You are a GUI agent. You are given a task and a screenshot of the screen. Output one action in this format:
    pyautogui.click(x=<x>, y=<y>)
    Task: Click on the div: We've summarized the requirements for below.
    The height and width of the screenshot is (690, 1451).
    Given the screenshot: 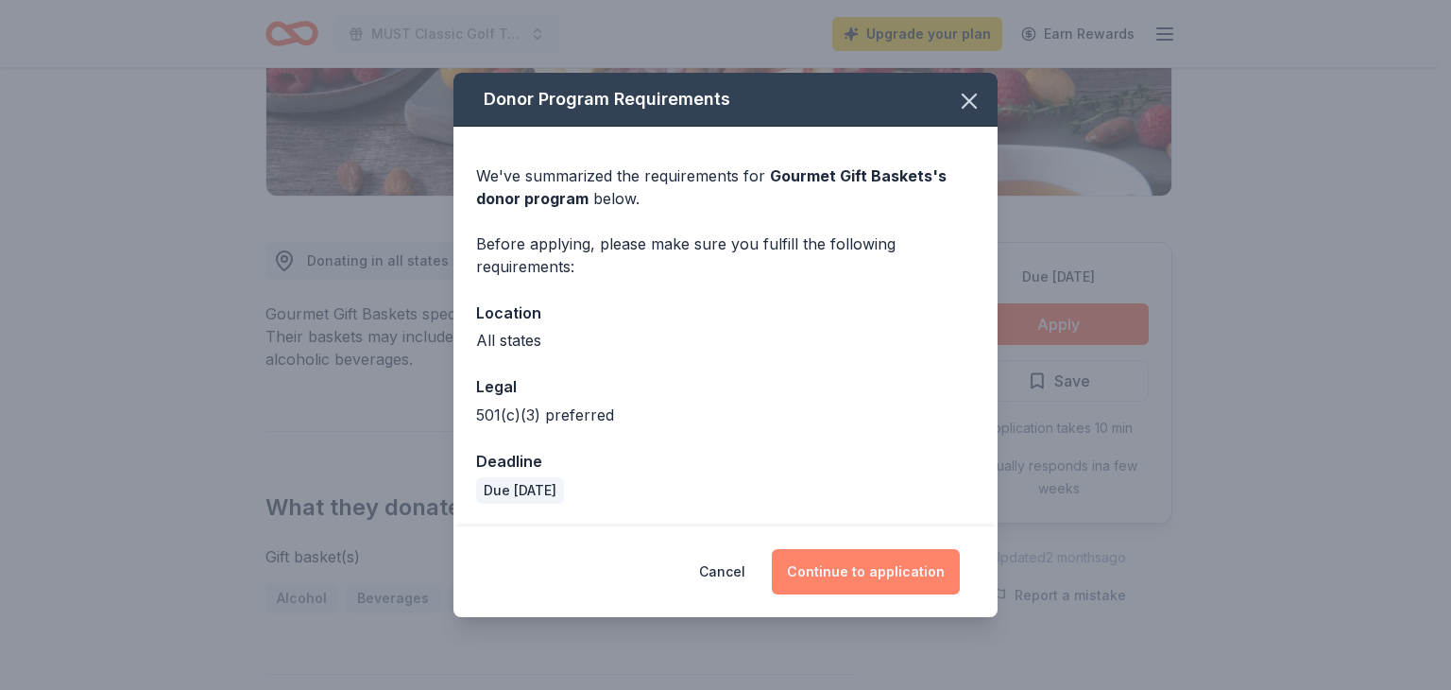 What is the action you would take?
    pyautogui.click(x=726, y=187)
    